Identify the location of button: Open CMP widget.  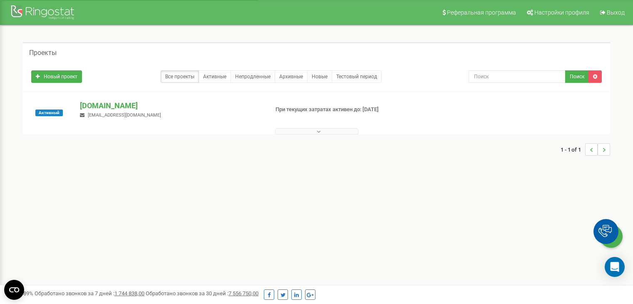
(14, 290).